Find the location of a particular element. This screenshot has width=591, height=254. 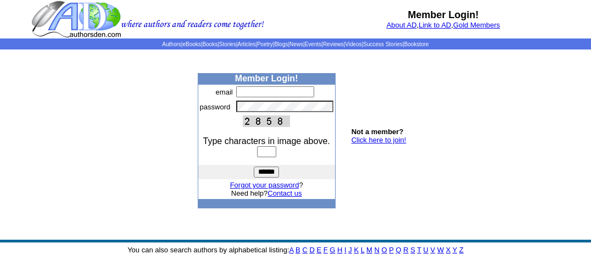

a: Books is located at coordinates (210, 44).